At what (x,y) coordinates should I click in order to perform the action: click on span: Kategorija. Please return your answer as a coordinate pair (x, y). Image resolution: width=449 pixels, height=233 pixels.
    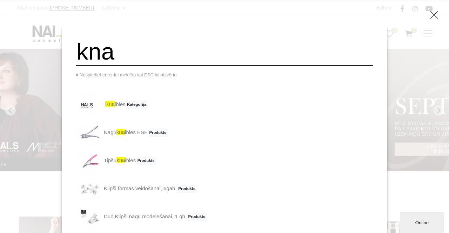
    Looking at the image, I should click on (137, 105).